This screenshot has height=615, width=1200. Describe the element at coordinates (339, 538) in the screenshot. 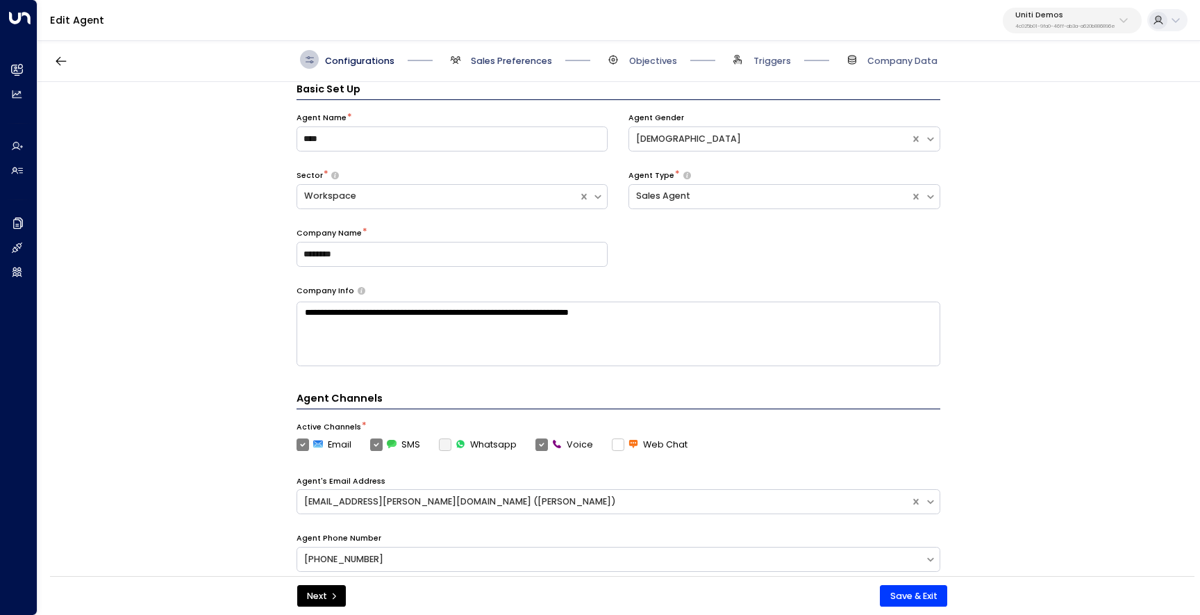

I see `label: Agent Phone Number` at that location.